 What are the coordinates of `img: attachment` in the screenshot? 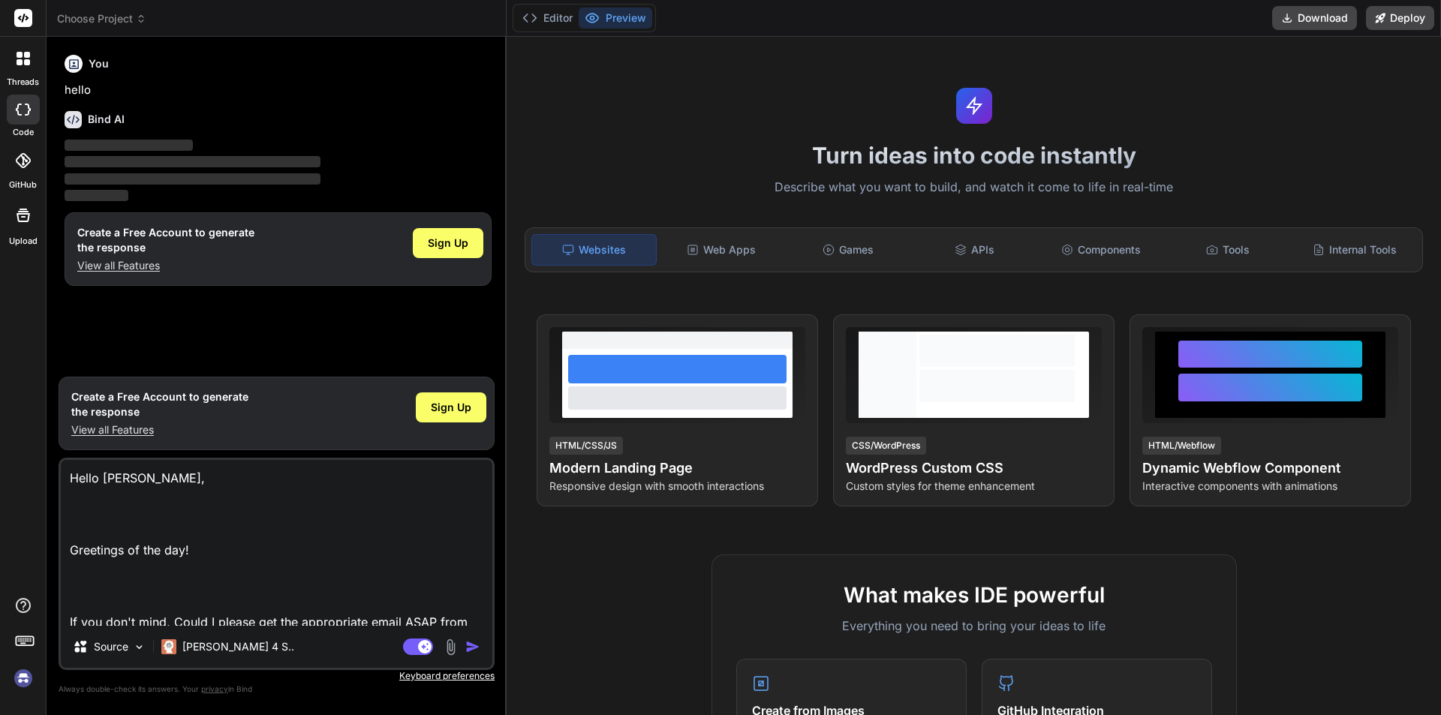 It's located at (450, 647).